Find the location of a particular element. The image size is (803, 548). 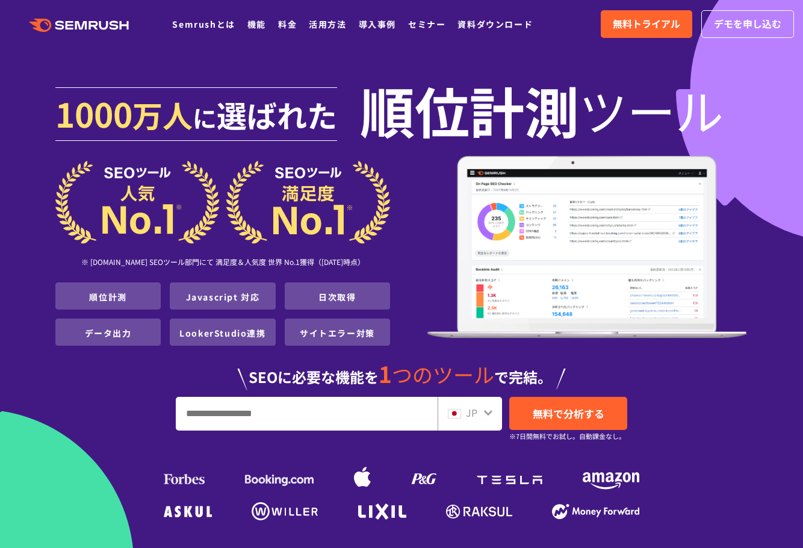

a: 資料ダウンロード is located at coordinates (495, 24).